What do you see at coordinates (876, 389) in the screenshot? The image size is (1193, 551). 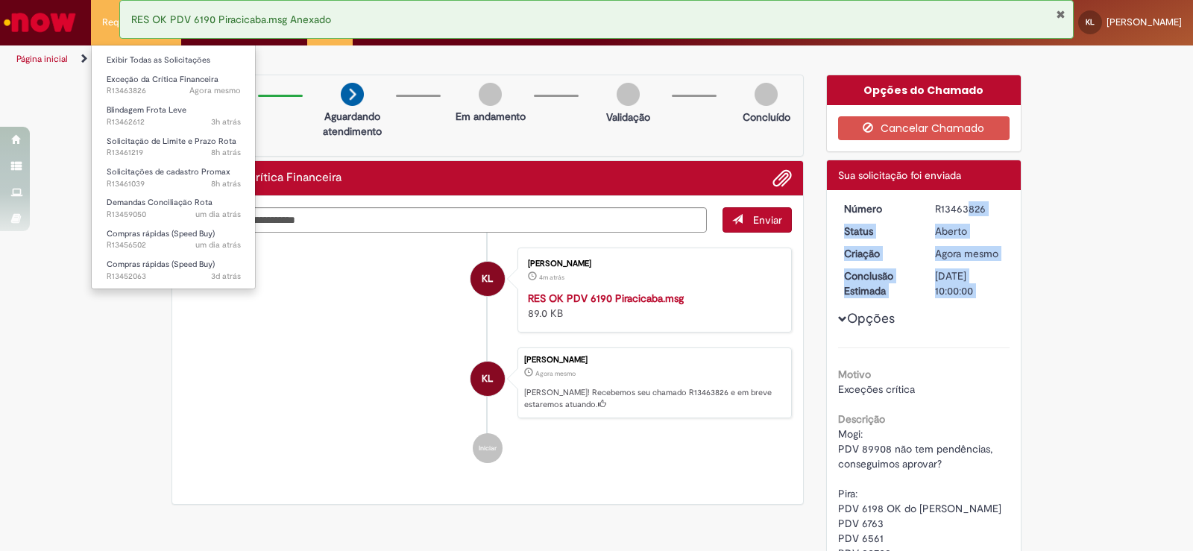 I see `span: Exceções crítica` at bounding box center [876, 389].